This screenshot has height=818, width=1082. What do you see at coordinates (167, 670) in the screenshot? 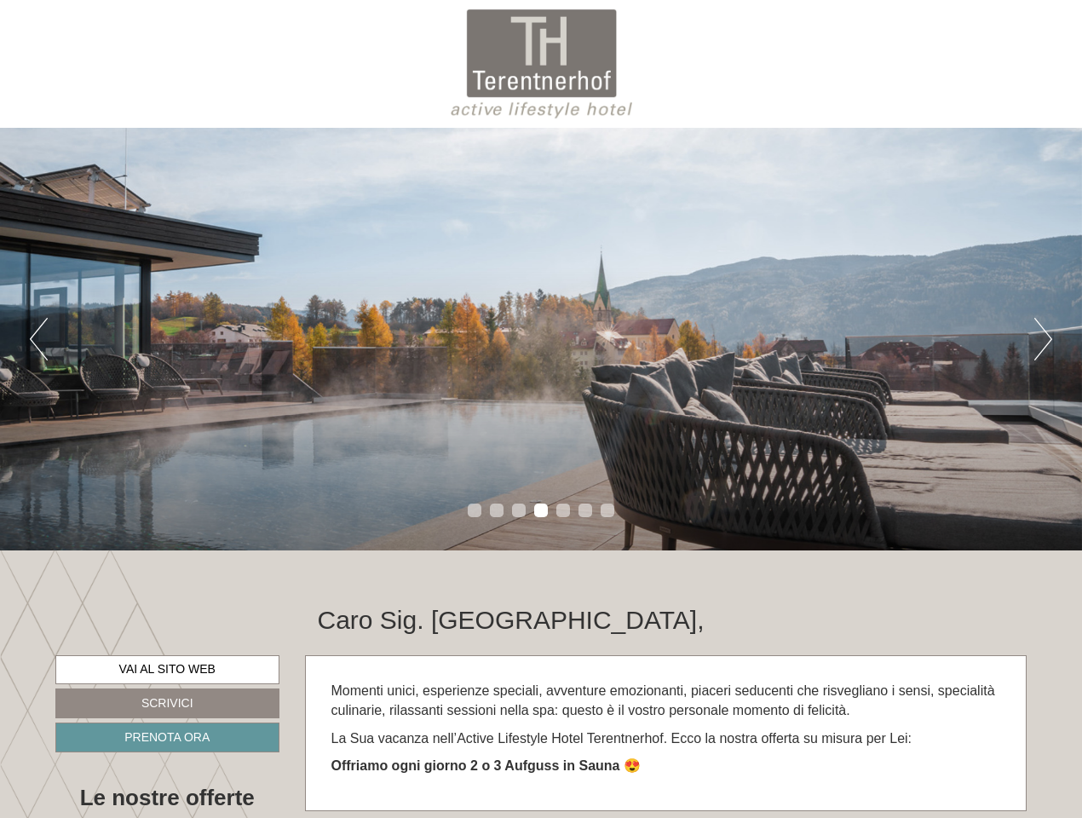
I see `a: Vai al sito web` at bounding box center [167, 670].